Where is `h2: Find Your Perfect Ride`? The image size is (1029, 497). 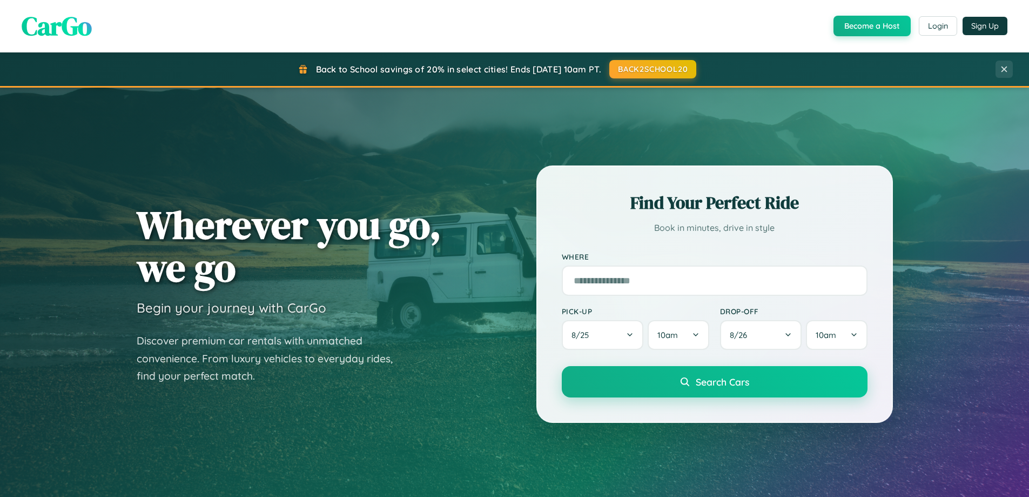 h2: Find Your Perfect Ride is located at coordinates (715, 203).